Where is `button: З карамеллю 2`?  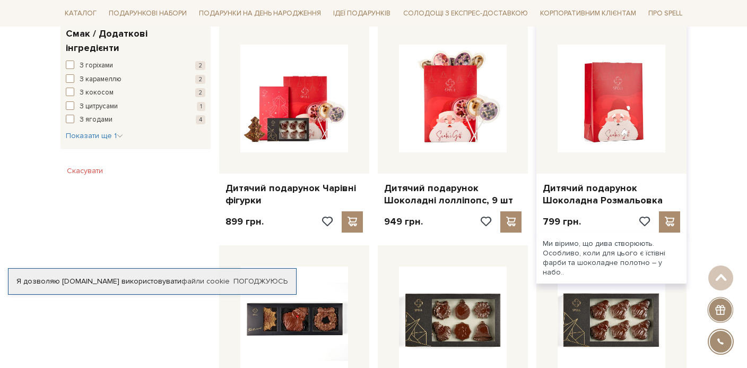
button: З карамеллю 2 is located at coordinates (135, 80).